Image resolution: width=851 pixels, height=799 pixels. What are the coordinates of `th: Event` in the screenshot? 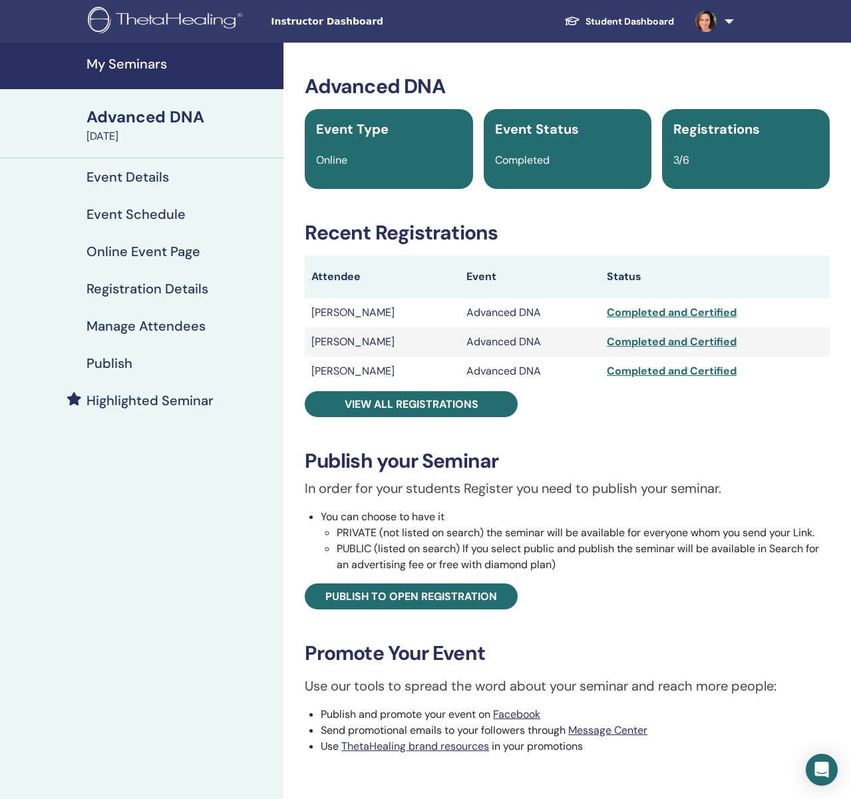 It's located at (530, 277).